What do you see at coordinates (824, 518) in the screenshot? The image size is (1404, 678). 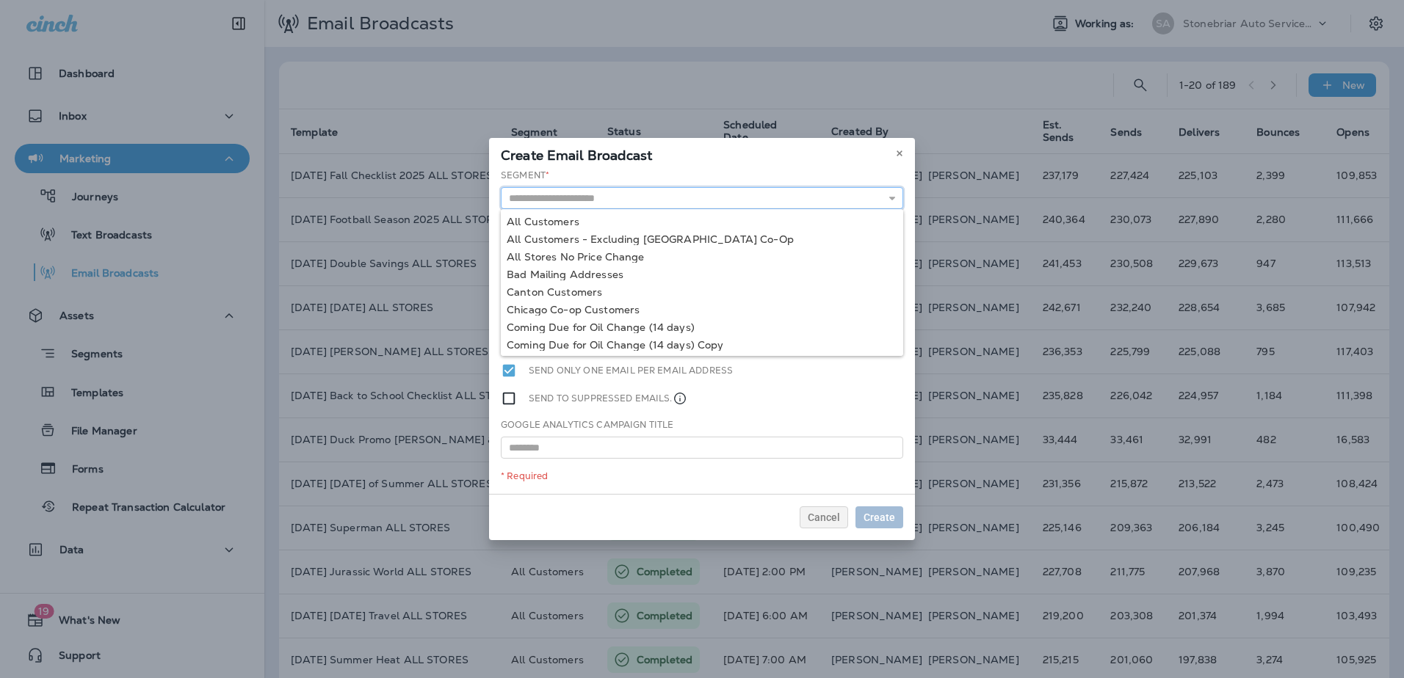 I see `button: Cancel` at bounding box center [824, 518].